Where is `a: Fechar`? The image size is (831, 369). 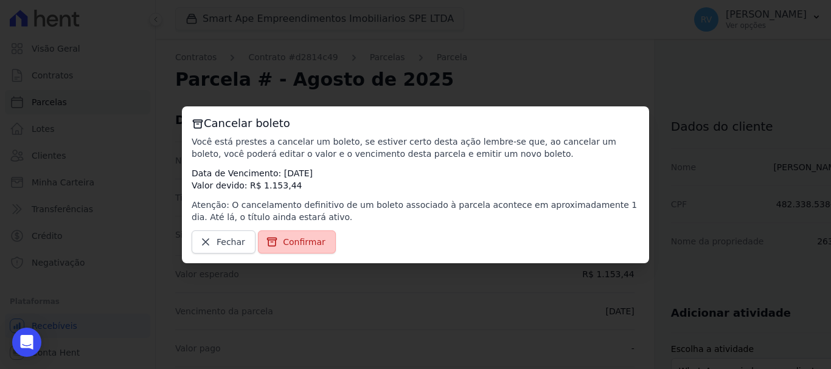 a: Fechar is located at coordinates (223, 242).